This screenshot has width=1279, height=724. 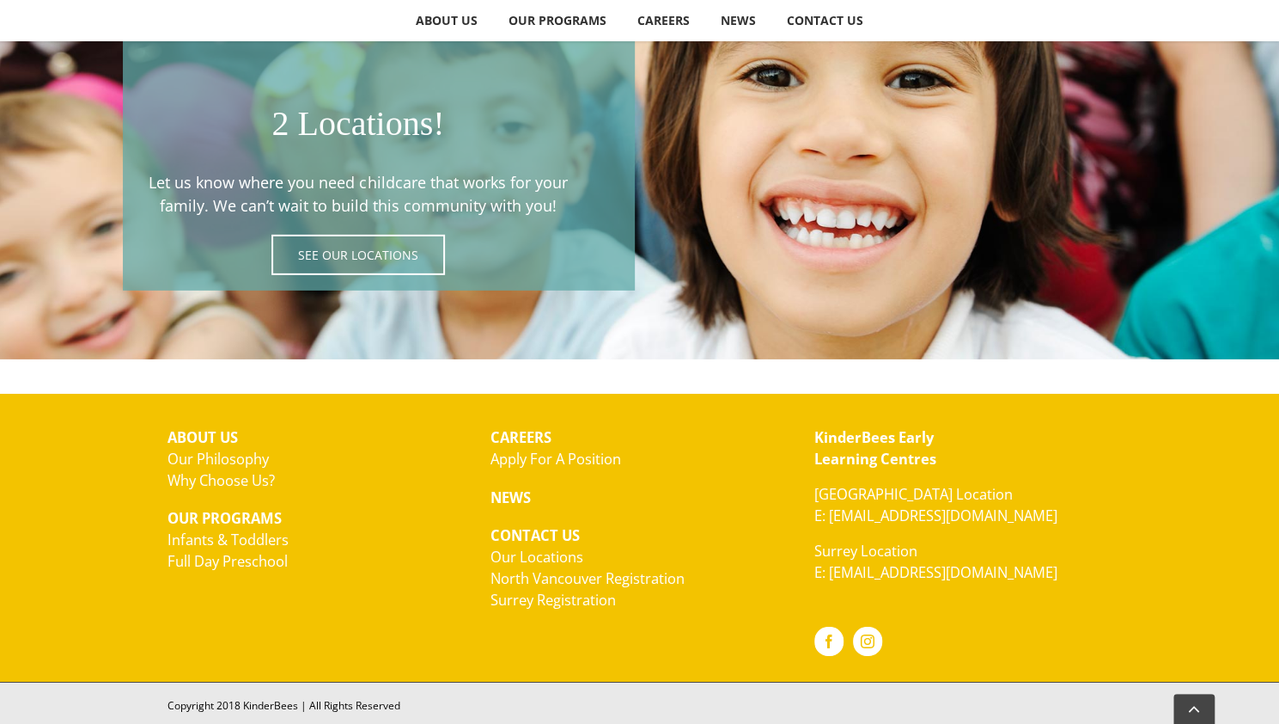 What do you see at coordinates (447, 21) in the screenshot?
I see `span: ABOUT US` at bounding box center [447, 21].